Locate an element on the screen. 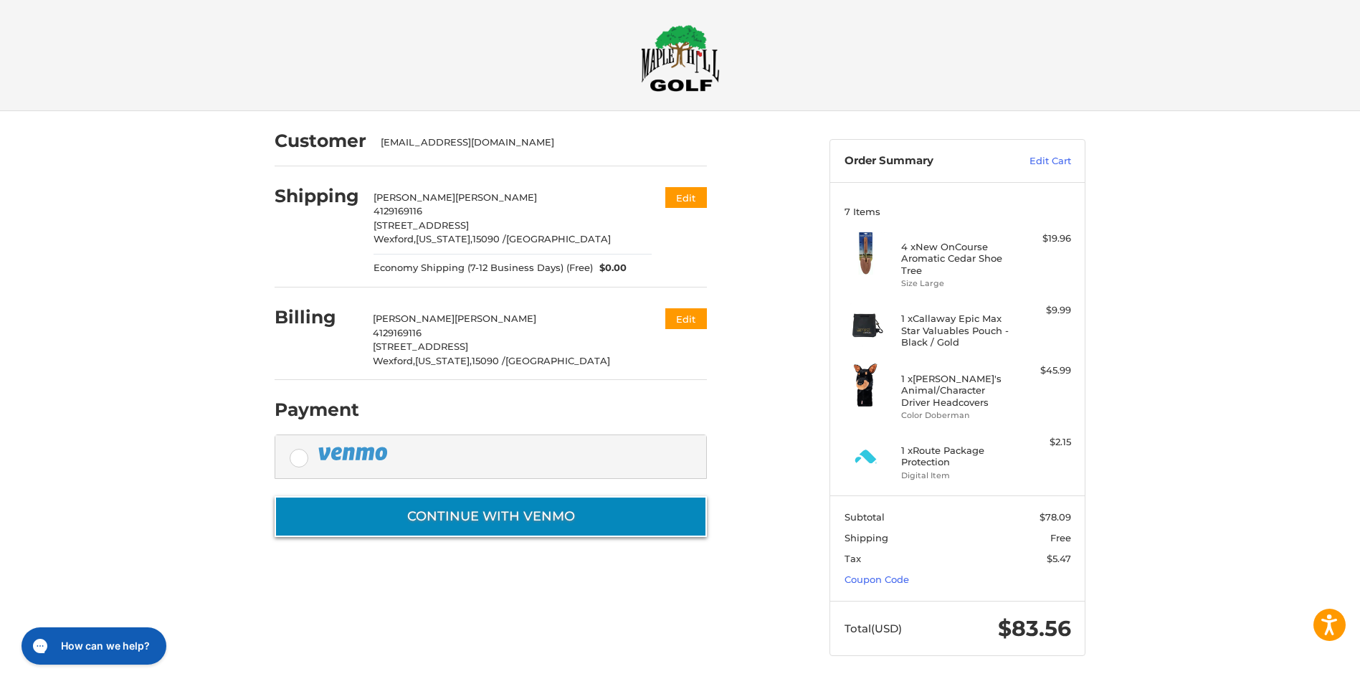  span: $5.47 is located at coordinates (1059, 558).